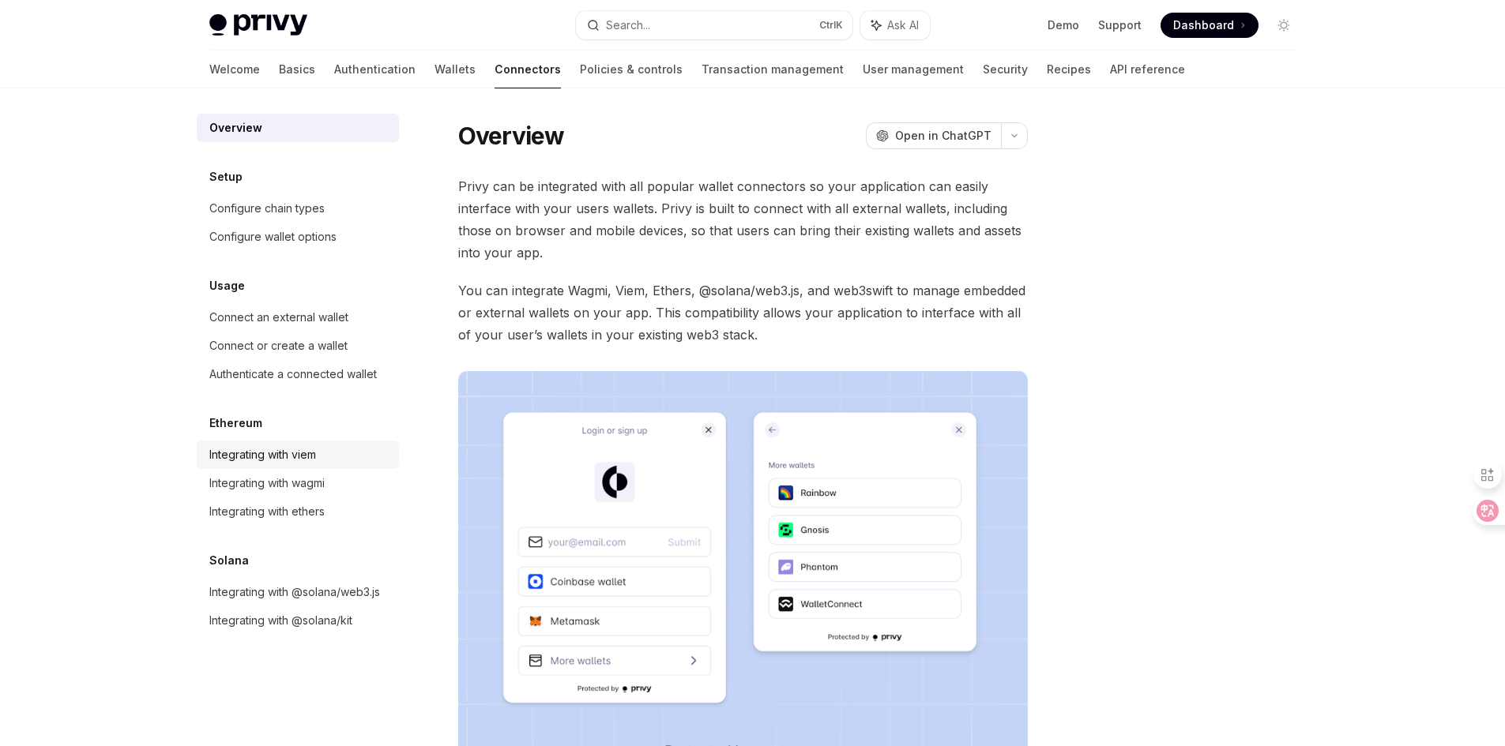 This screenshot has width=1505, height=746. Describe the element at coordinates (298, 483) in the screenshot. I see `a: Integrating with wagmi` at that location.